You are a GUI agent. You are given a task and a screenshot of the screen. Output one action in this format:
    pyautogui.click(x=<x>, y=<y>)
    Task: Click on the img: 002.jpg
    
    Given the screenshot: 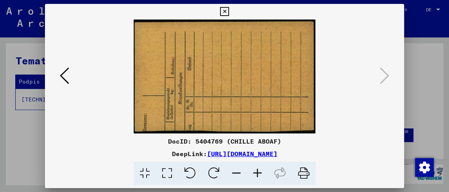 What is the action you would take?
    pyautogui.click(x=224, y=77)
    